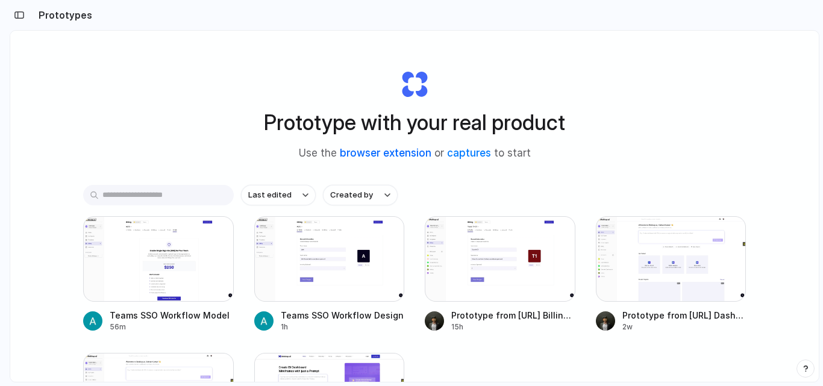 Image resolution: width=823 pixels, height=386 pixels. I want to click on span: Teams SSO Workflow Design, so click(343, 315).